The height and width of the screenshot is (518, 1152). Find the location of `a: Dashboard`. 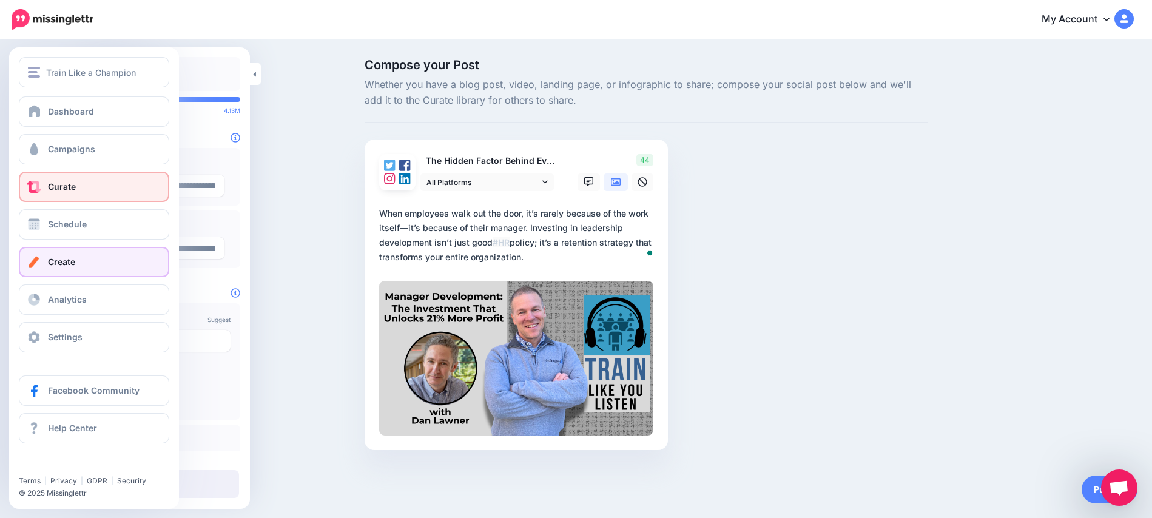

a: Dashboard is located at coordinates (94, 112).